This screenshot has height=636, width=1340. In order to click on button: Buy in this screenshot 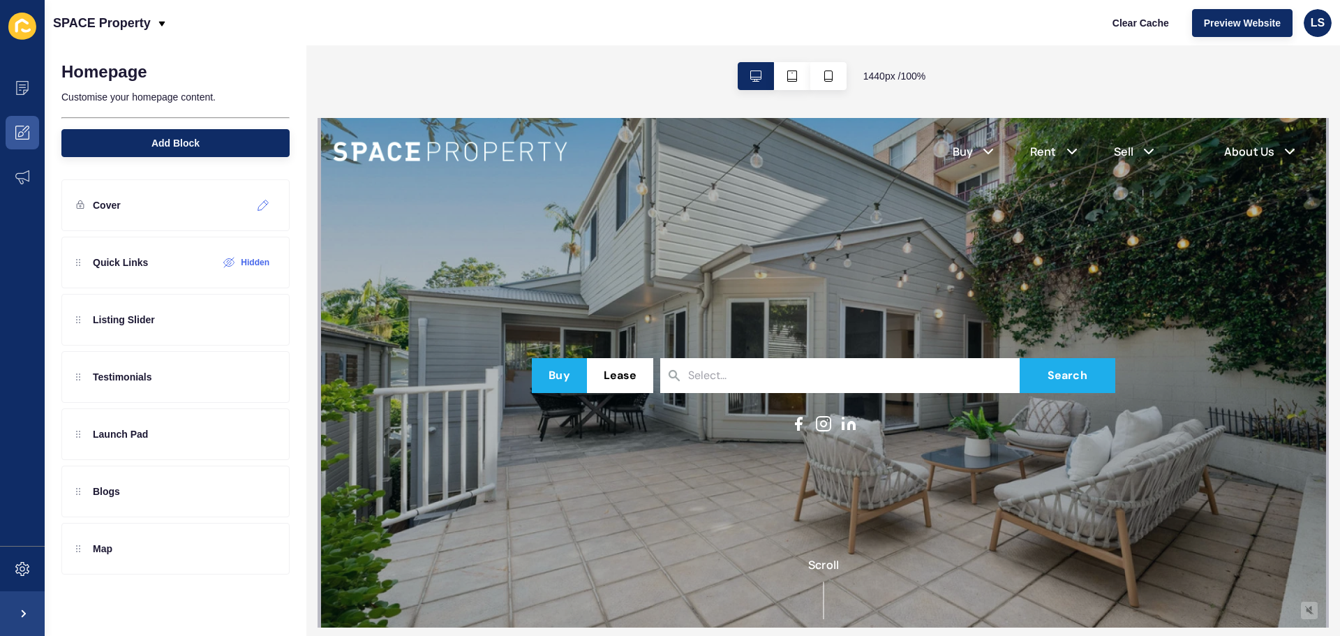, I will do `click(238, 257)`.